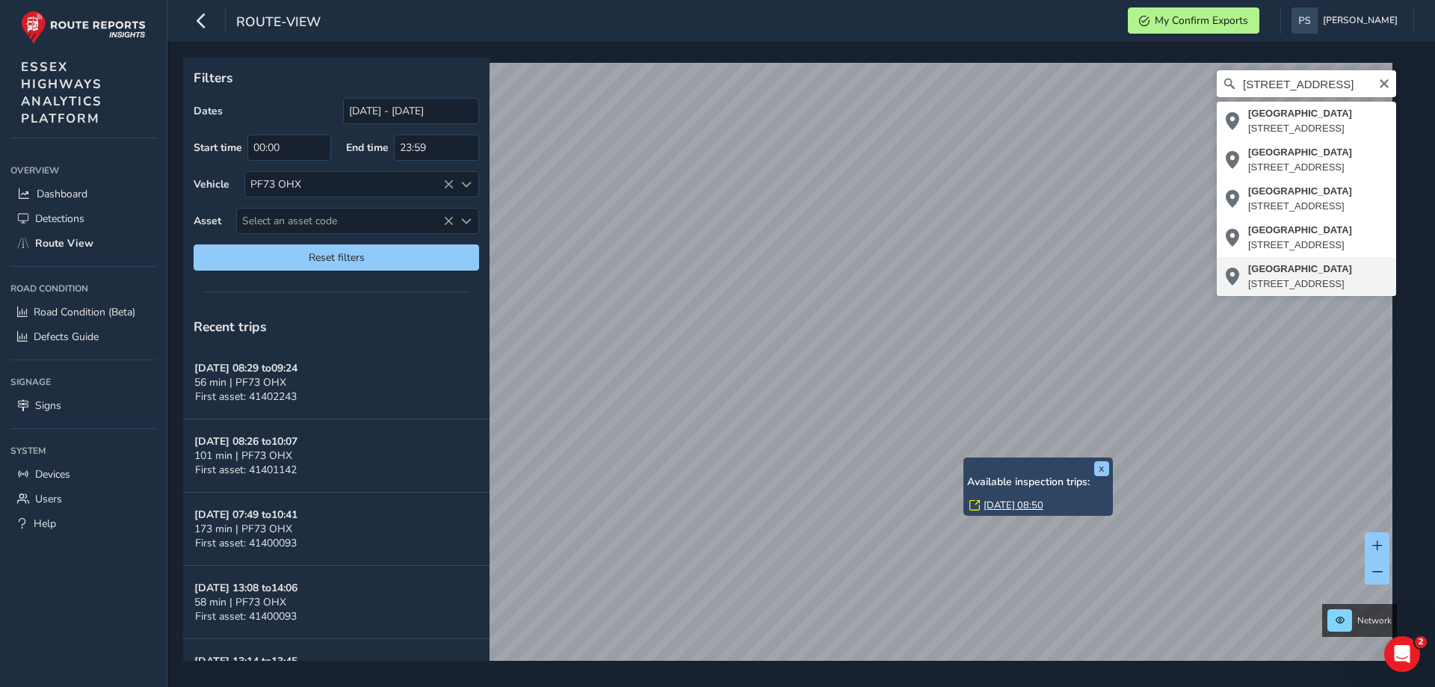 Image resolution: width=1435 pixels, height=687 pixels. I want to click on span: Detections, so click(60, 218).